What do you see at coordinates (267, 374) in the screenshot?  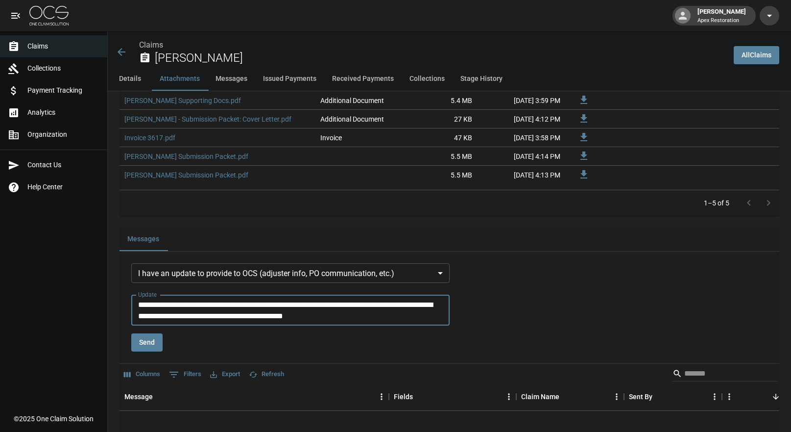 I see `button: Refresh` at bounding box center [267, 374].